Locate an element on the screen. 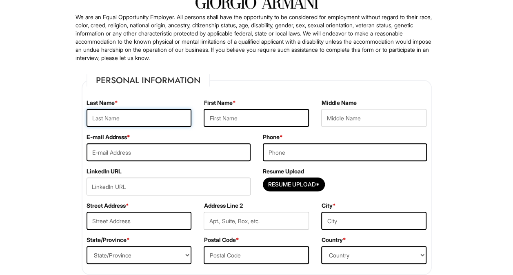 This screenshot has height=275, width=513. input: Middle Name is located at coordinates (374, 118).